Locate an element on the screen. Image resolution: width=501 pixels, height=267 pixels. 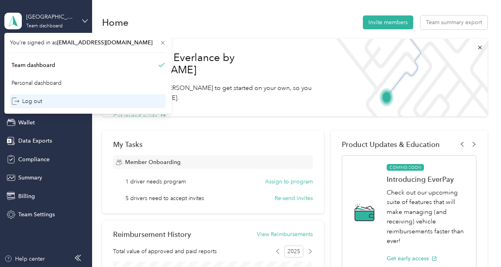
span: Summary is located at coordinates (30, 178).